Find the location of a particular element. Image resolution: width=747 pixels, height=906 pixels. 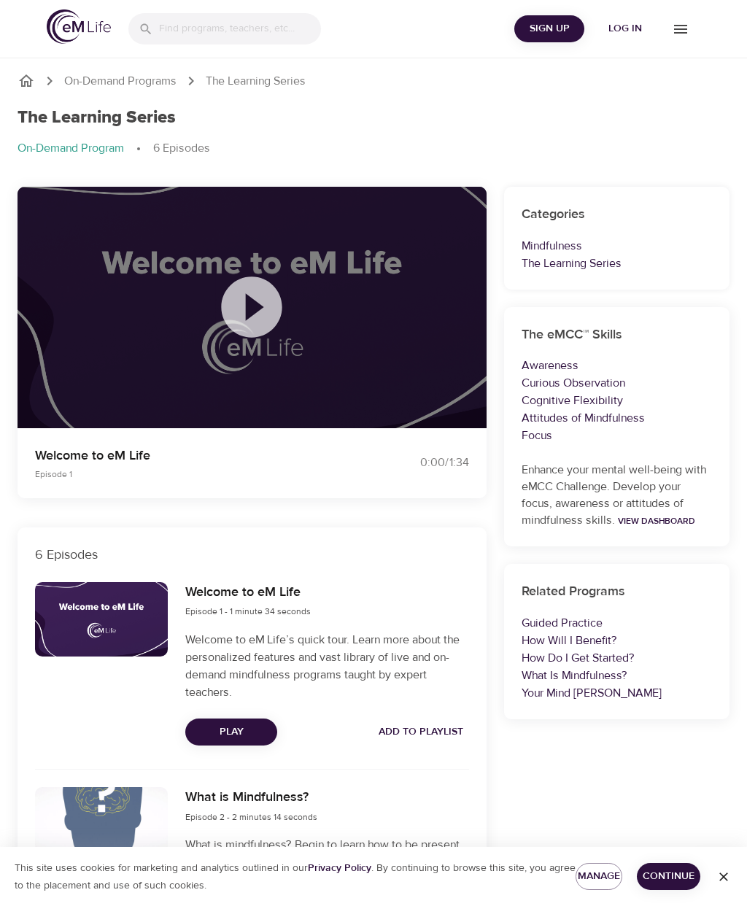

p: Mindfulness is located at coordinates (616, 246).